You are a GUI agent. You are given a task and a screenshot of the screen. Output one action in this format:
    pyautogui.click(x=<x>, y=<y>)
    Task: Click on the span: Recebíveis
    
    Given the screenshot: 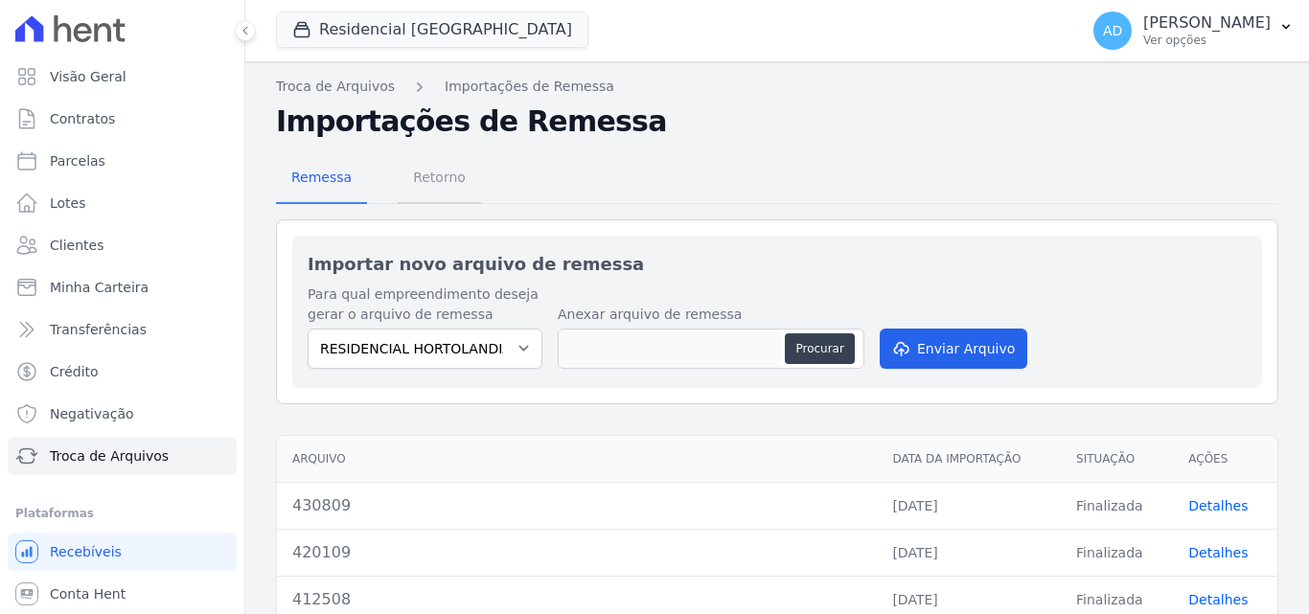 What is the action you would take?
    pyautogui.click(x=85, y=552)
    